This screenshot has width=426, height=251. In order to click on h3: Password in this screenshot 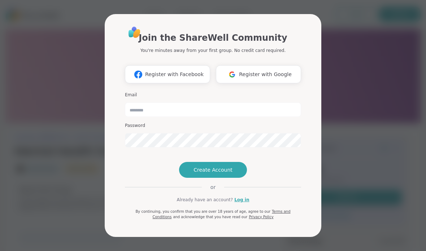, I will do `click(213, 126)`.